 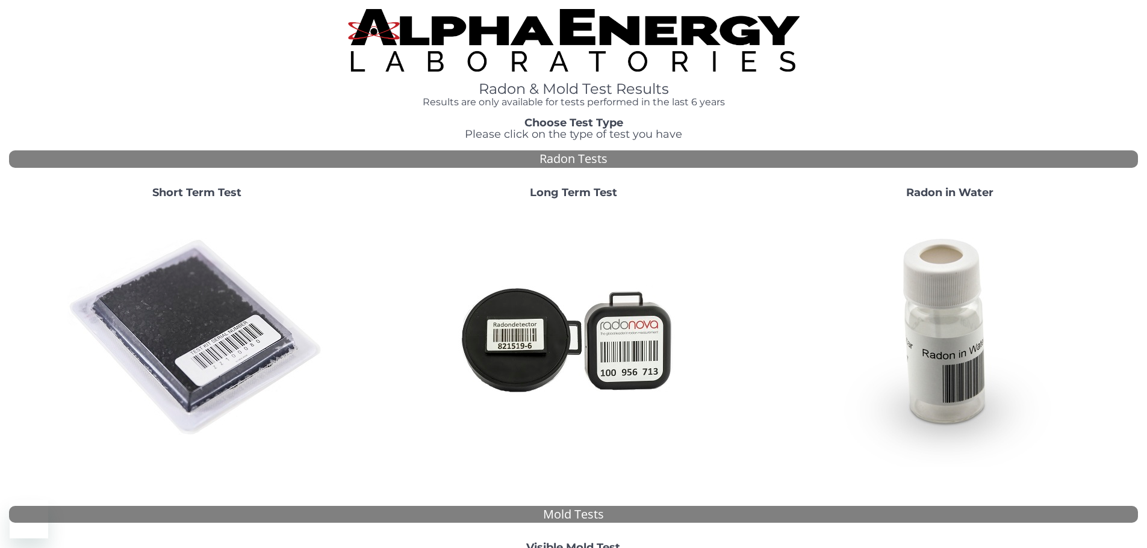 I want to click on h1: Radon & Mold Test Results, so click(x=574, y=89).